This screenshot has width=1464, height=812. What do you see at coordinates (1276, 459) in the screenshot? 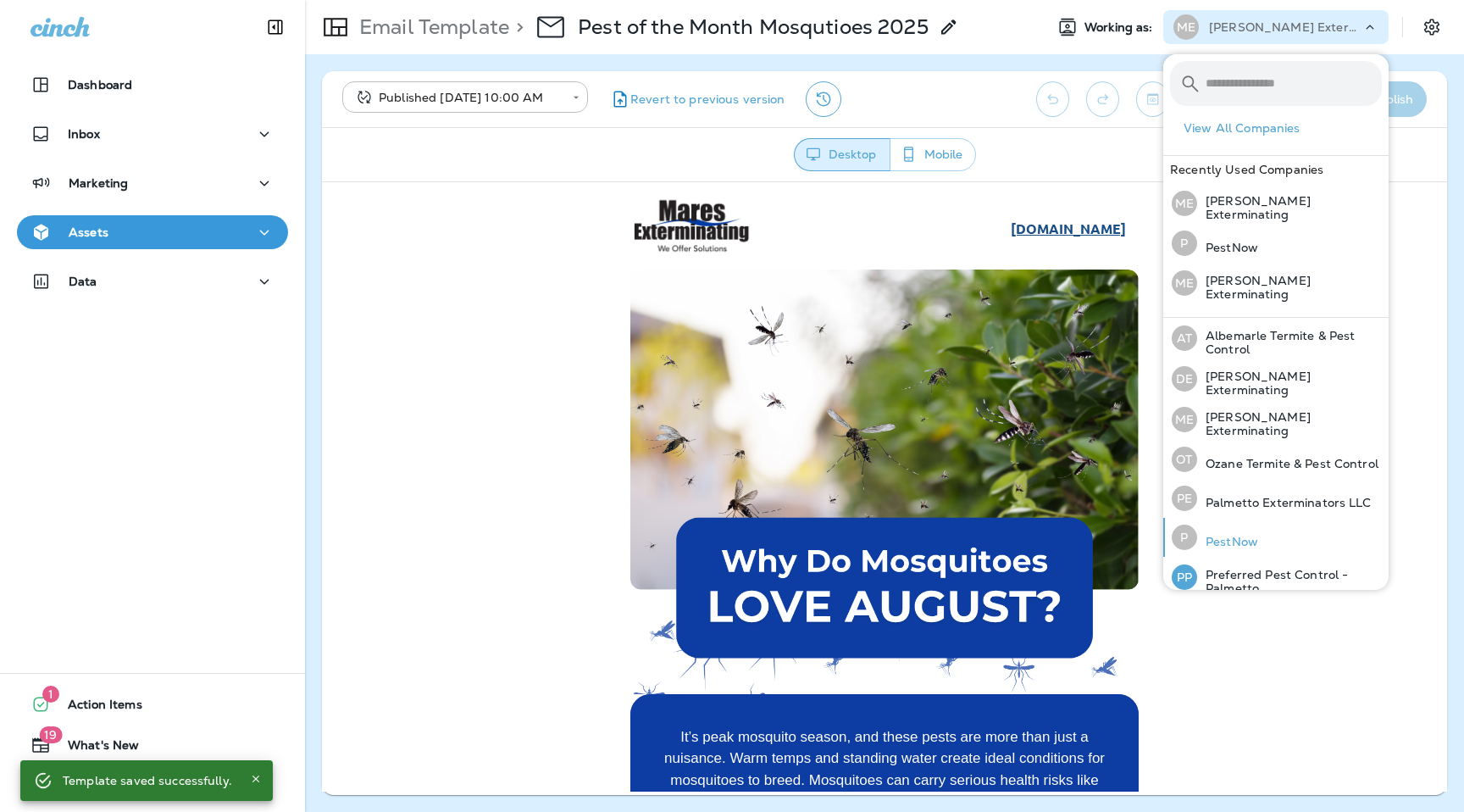
I see `button: OTOzane Termite & Pest Control` at bounding box center [1276, 459].